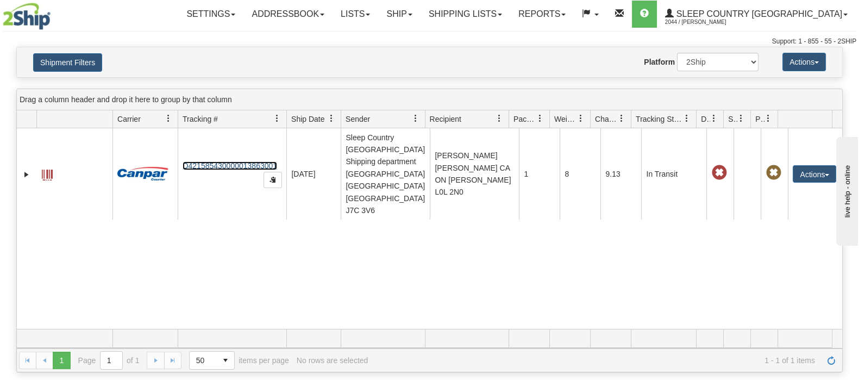  Describe the element at coordinates (659, 62) in the screenshot. I see `label: Platform` at that location.